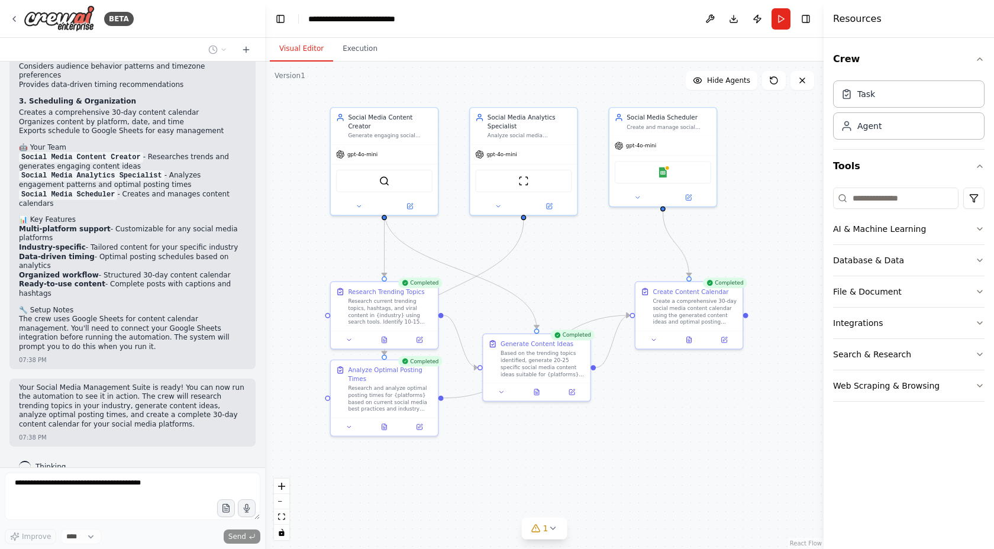 The height and width of the screenshot is (549, 994). I want to click on h2: 📊 Key Features, so click(133, 220).